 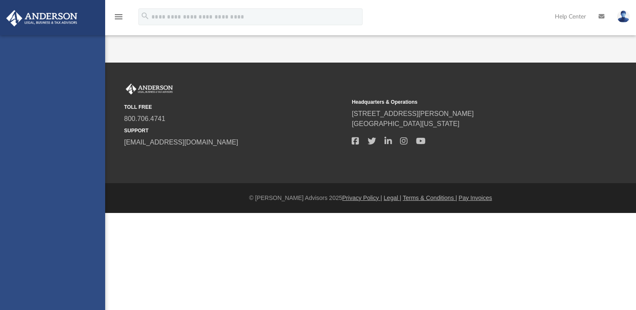 I want to click on small: TOLL FREE, so click(x=235, y=107).